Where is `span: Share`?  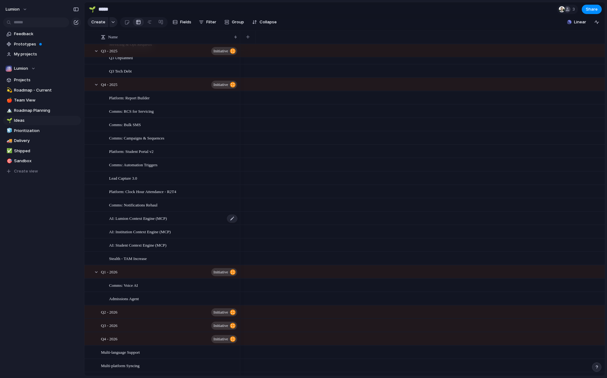 span: Share is located at coordinates (591, 9).